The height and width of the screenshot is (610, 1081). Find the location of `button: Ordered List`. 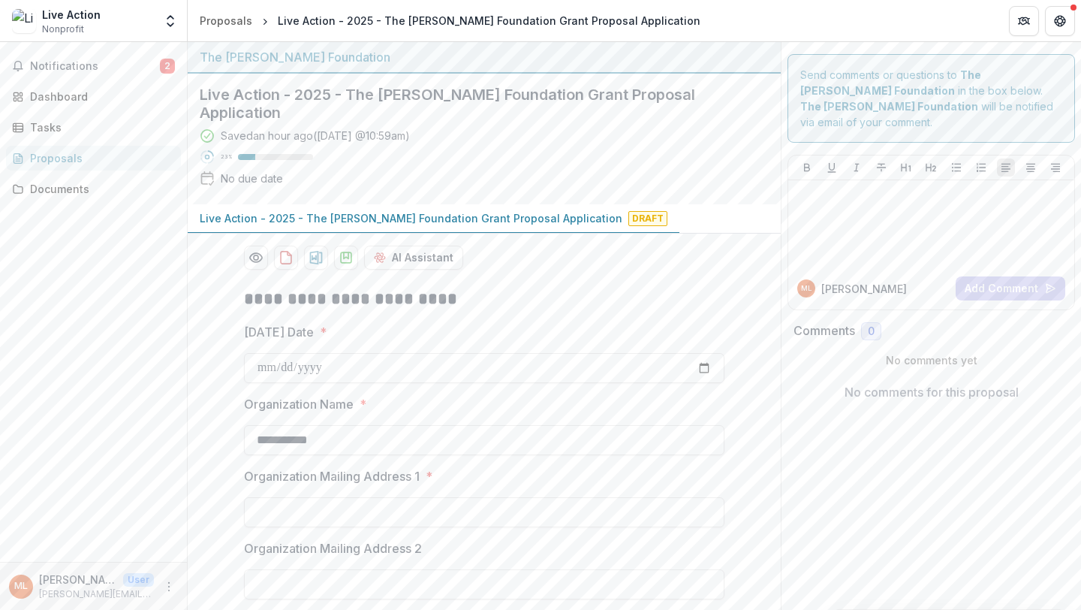

button: Ordered List is located at coordinates (981, 167).